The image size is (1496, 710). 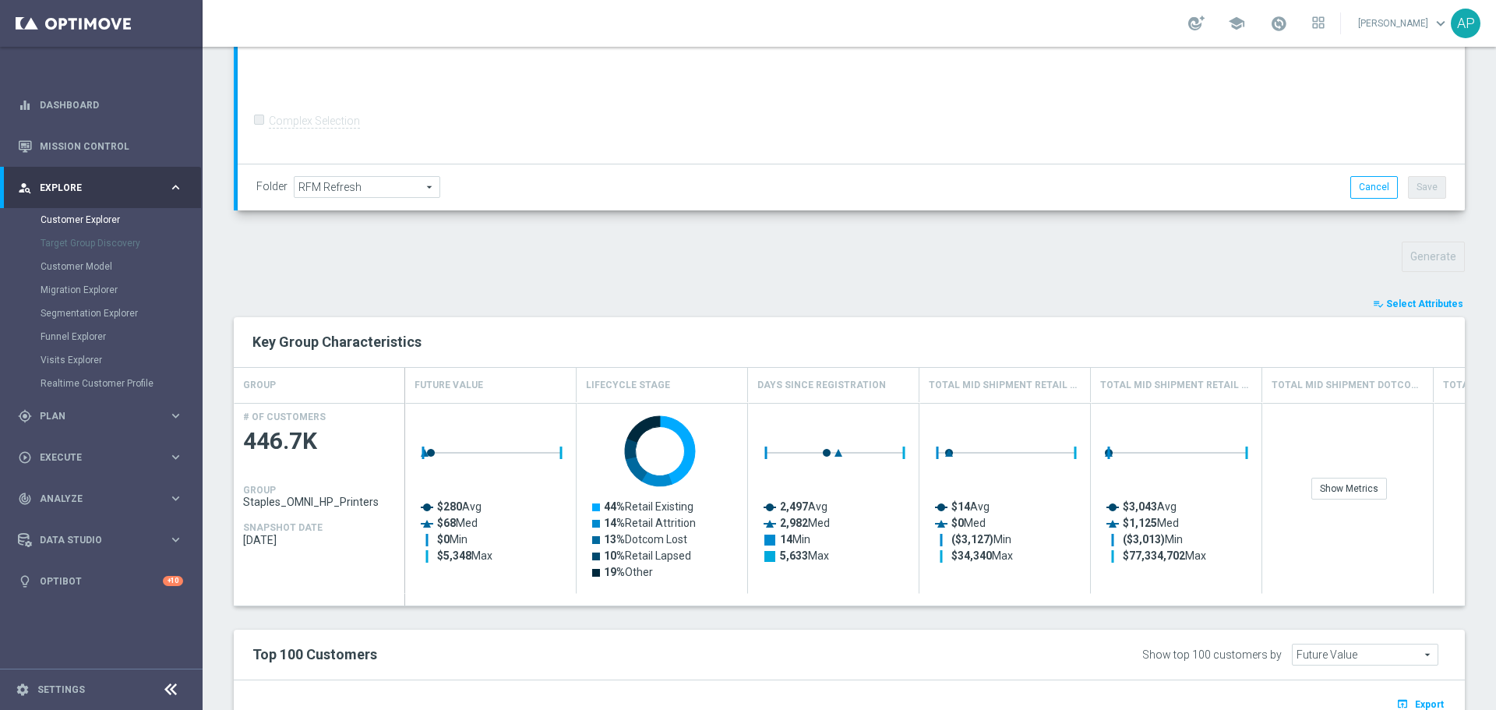 I want to click on label: Complex Selection, so click(x=314, y=121).